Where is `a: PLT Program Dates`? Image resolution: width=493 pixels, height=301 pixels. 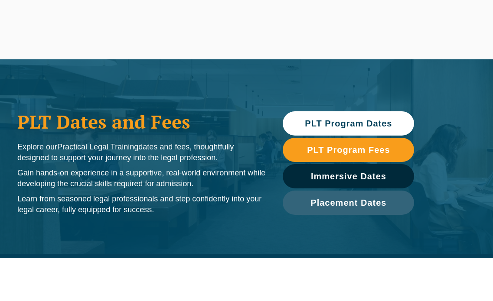 a: PLT Program Dates is located at coordinates (348, 124).